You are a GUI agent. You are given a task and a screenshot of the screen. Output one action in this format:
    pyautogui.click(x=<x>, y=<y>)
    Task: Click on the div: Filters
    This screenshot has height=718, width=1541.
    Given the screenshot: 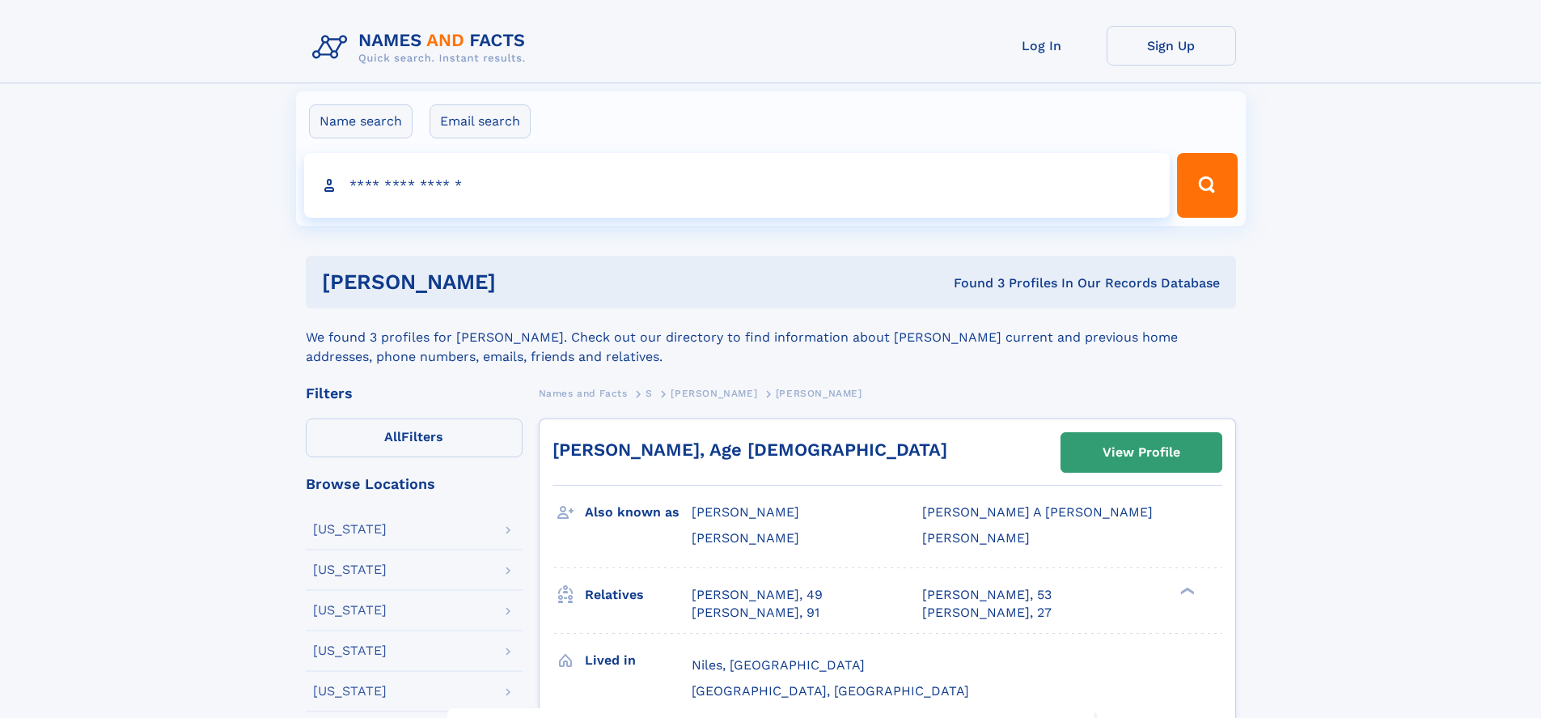 What is the action you would take?
    pyautogui.click(x=414, y=393)
    